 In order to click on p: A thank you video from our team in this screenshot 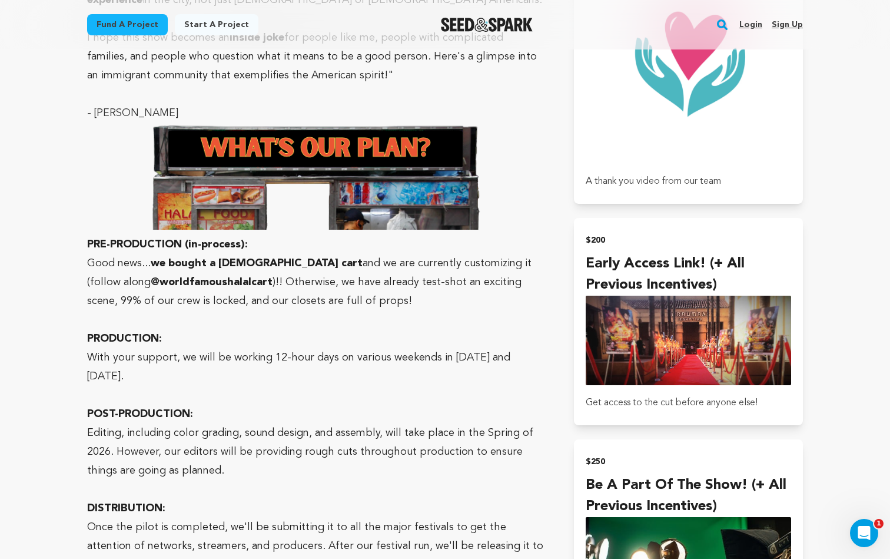, I will do `click(688, 181)`.